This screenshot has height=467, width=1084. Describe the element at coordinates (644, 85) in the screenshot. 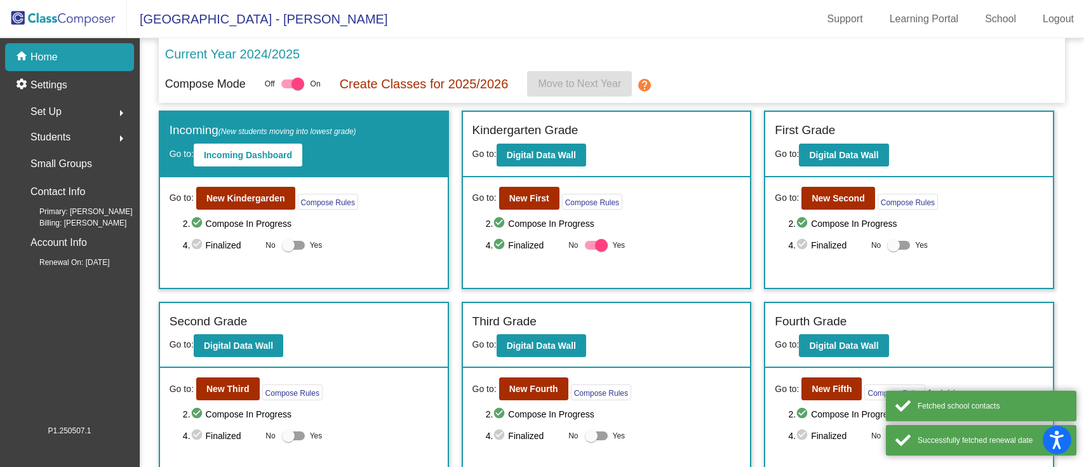

I see `mat-icon: help` at that location.